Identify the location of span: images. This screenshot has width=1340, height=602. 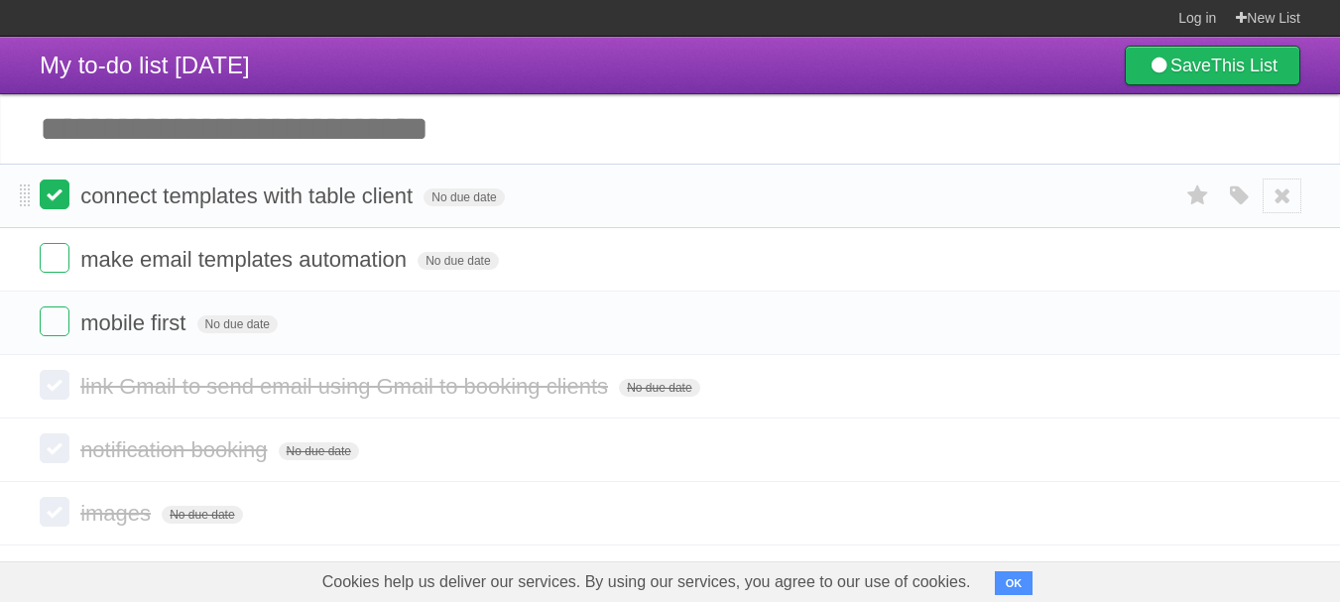
(118, 513).